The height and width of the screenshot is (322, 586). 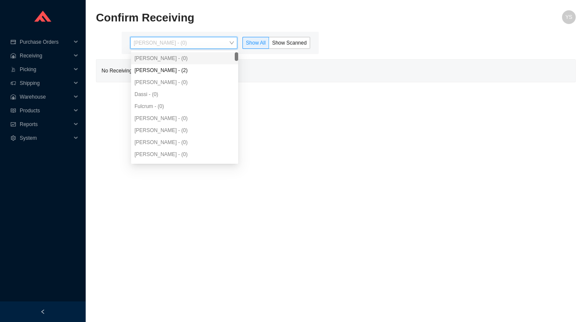 What do you see at coordinates (185, 130) in the screenshot?
I see `div: Bart Acosta - (0)` at bounding box center [185, 130].